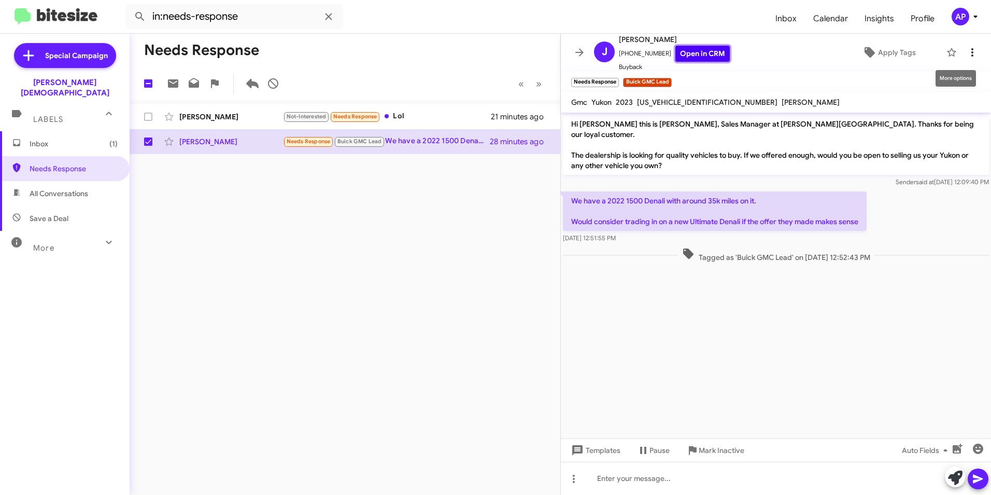 This screenshot has width=991, height=495. Describe the element at coordinates (521, 142) in the screenshot. I see `div: 28 minutes ago` at that location.